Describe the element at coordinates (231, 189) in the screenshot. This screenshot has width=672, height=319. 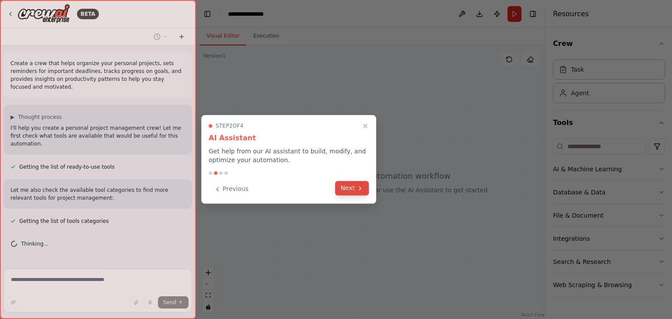
I see `button: Previous` at that location.